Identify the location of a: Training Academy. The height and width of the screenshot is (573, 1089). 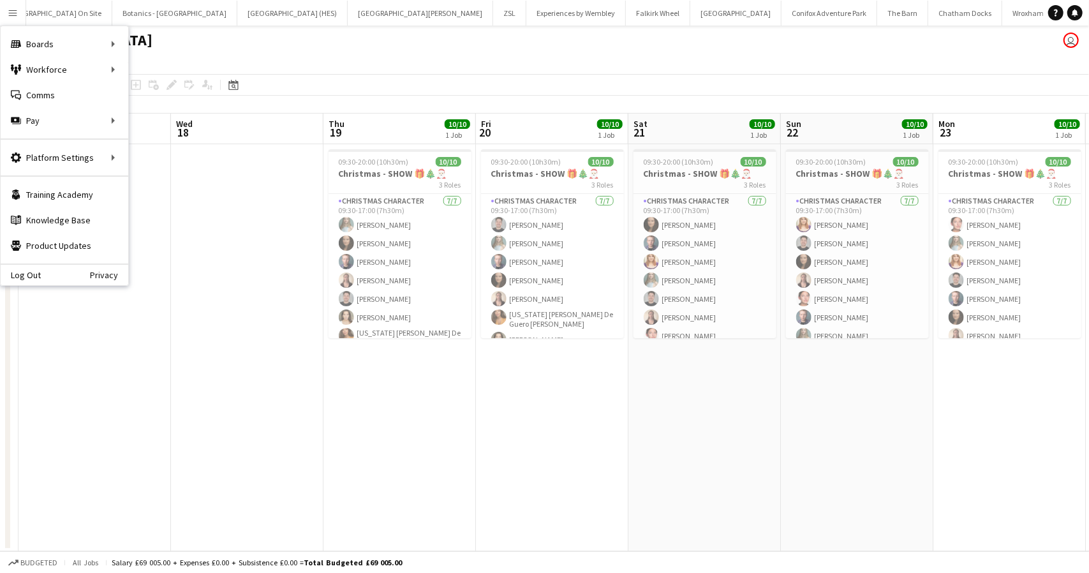
(64, 195).